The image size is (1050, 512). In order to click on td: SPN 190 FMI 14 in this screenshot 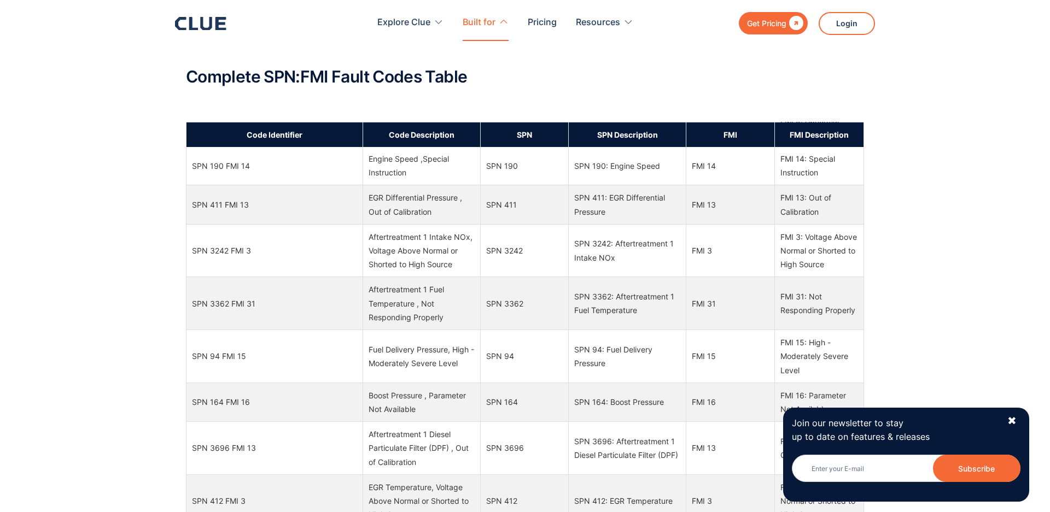, I will do `click(275, 166)`.